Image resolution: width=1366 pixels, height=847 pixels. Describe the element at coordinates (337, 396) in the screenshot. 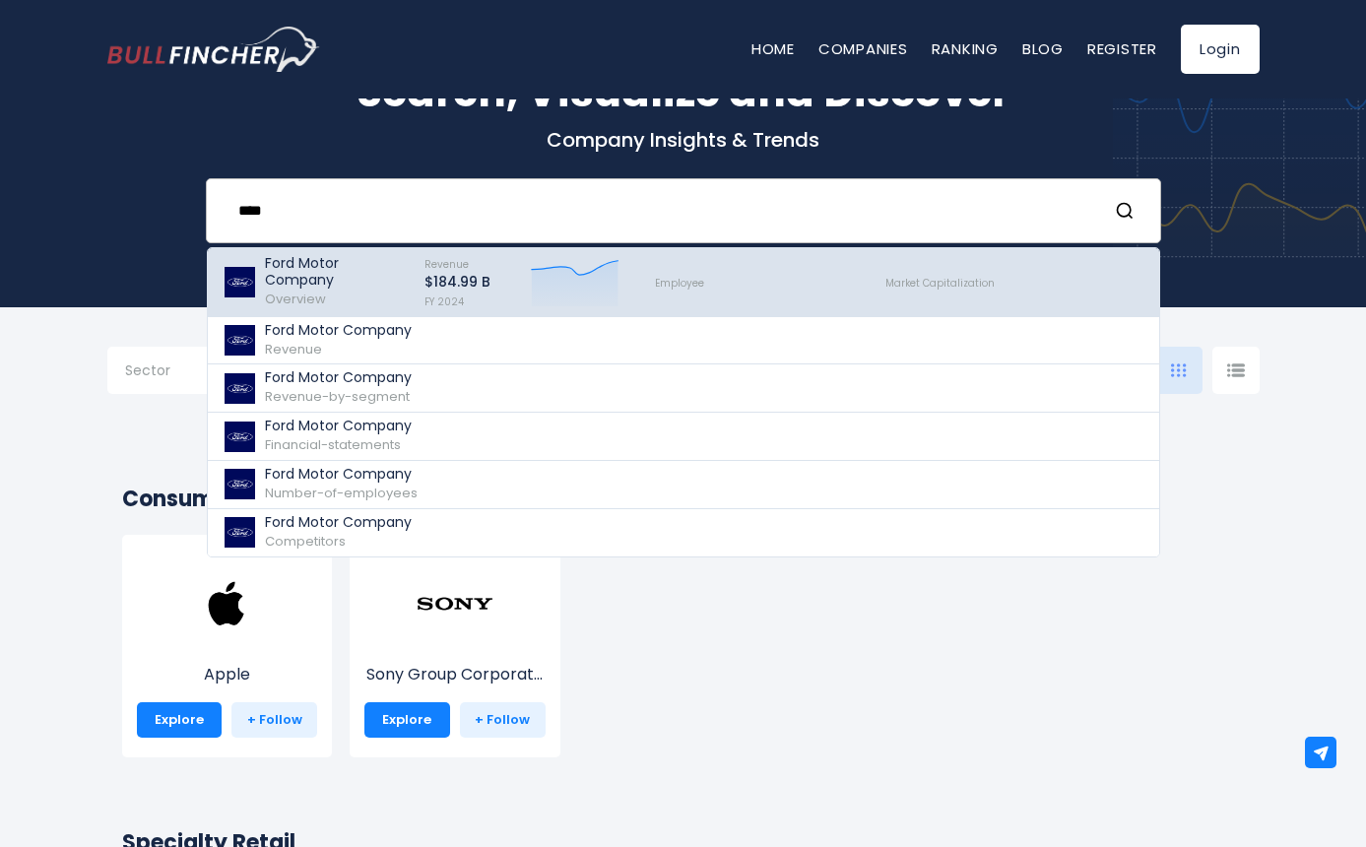

I see `span: Revenue-by-segment` at that location.